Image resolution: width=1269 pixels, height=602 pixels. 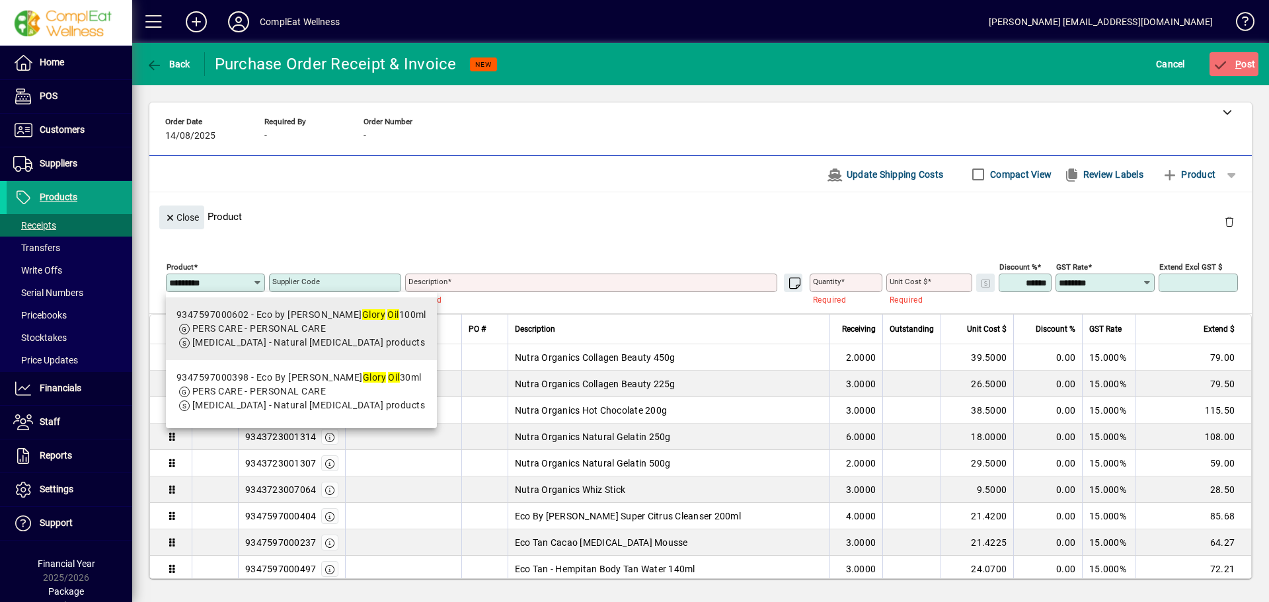 I want to click on span: Package, so click(x=66, y=591).